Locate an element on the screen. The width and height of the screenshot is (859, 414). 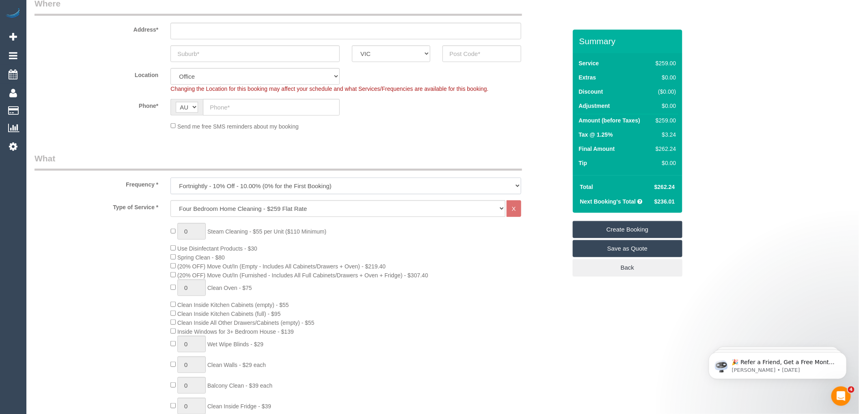
label: Amount (before Taxes) is located at coordinates (609, 121).